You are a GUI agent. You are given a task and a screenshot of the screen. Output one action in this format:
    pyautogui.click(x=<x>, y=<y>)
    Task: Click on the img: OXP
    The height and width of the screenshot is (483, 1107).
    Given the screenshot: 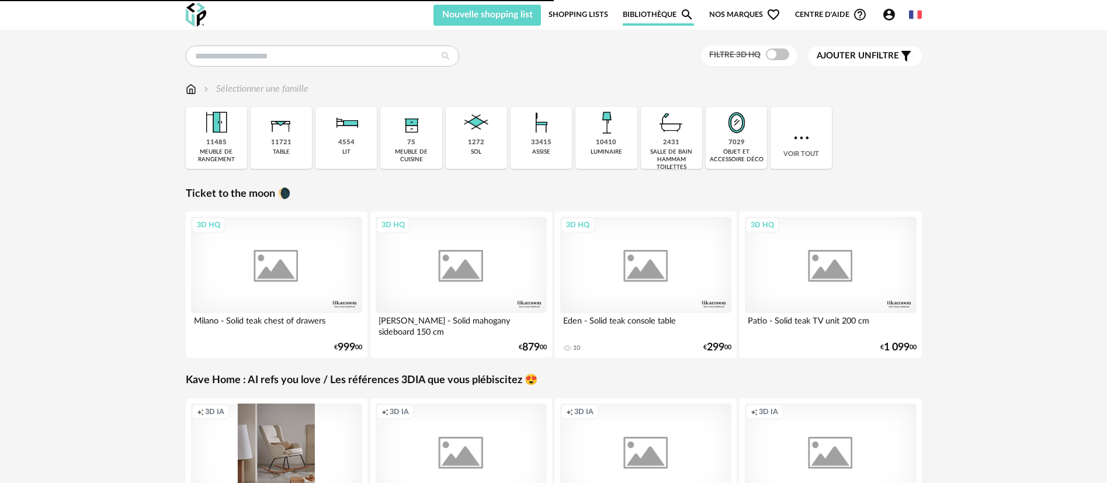 What is the action you would take?
    pyautogui.click(x=196, y=15)
    